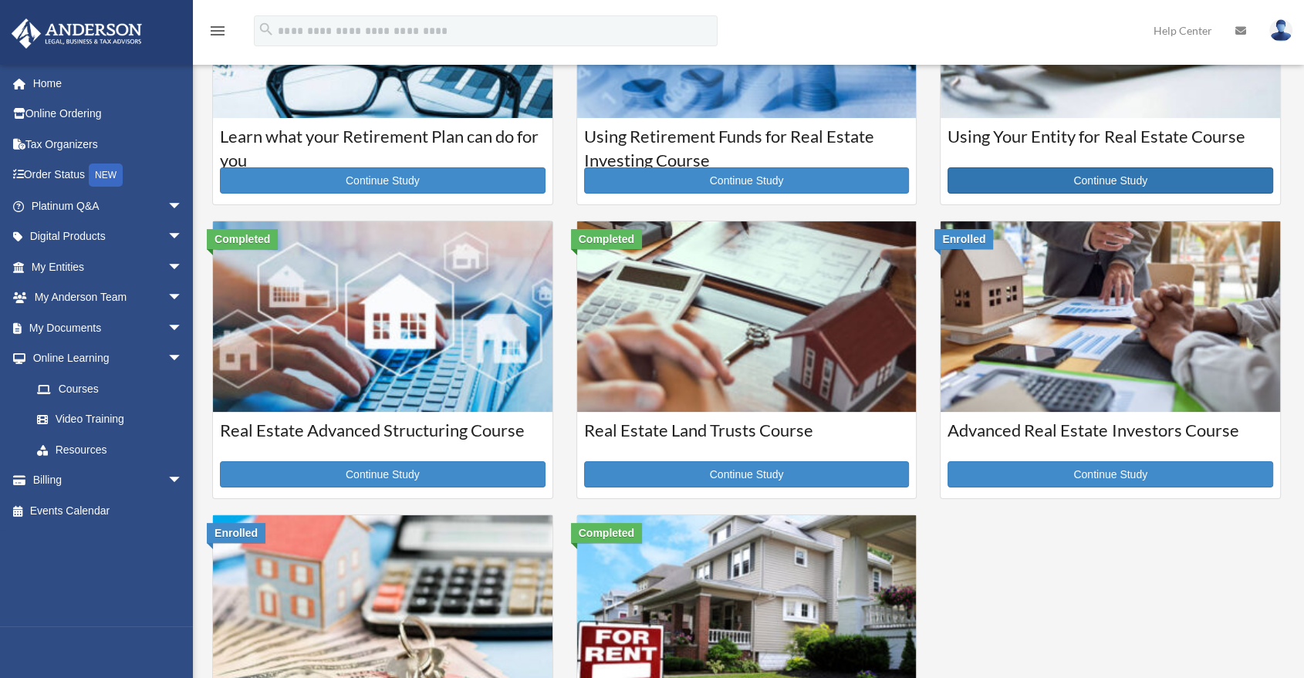 Image resolution: width=1304 pixels, height=678 pixels. I want to click on a: menu, so click(218, 33).